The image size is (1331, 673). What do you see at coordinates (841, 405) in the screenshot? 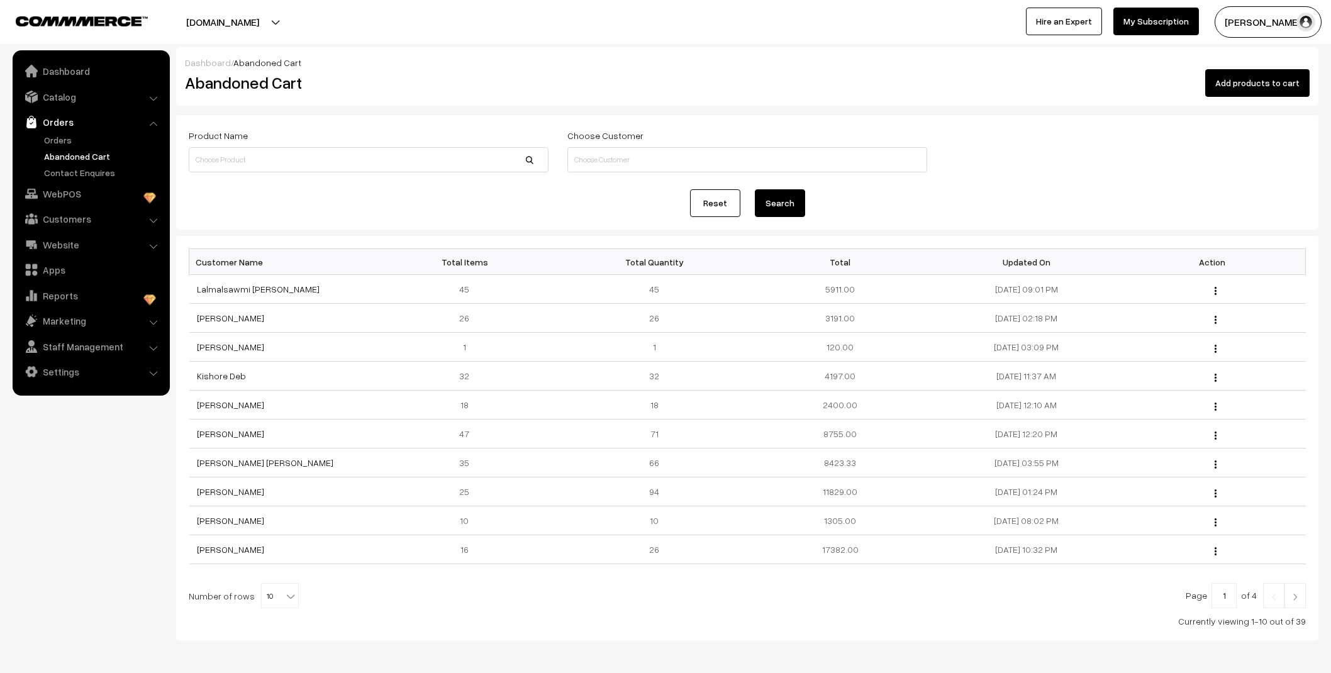
I see `td: 2400.00` at bounding box center [841, 405].